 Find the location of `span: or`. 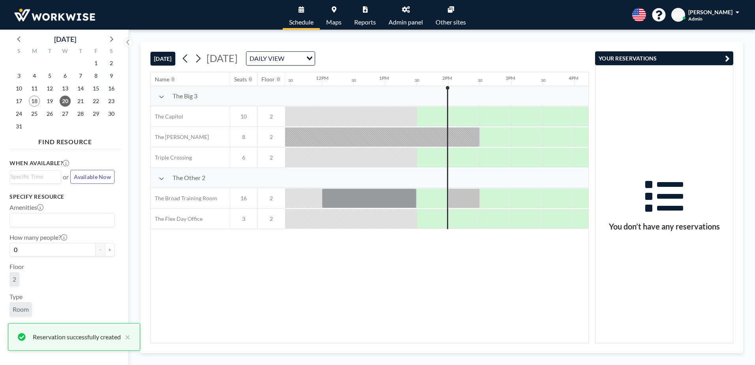

span: or is located at coordinates (66, 177).